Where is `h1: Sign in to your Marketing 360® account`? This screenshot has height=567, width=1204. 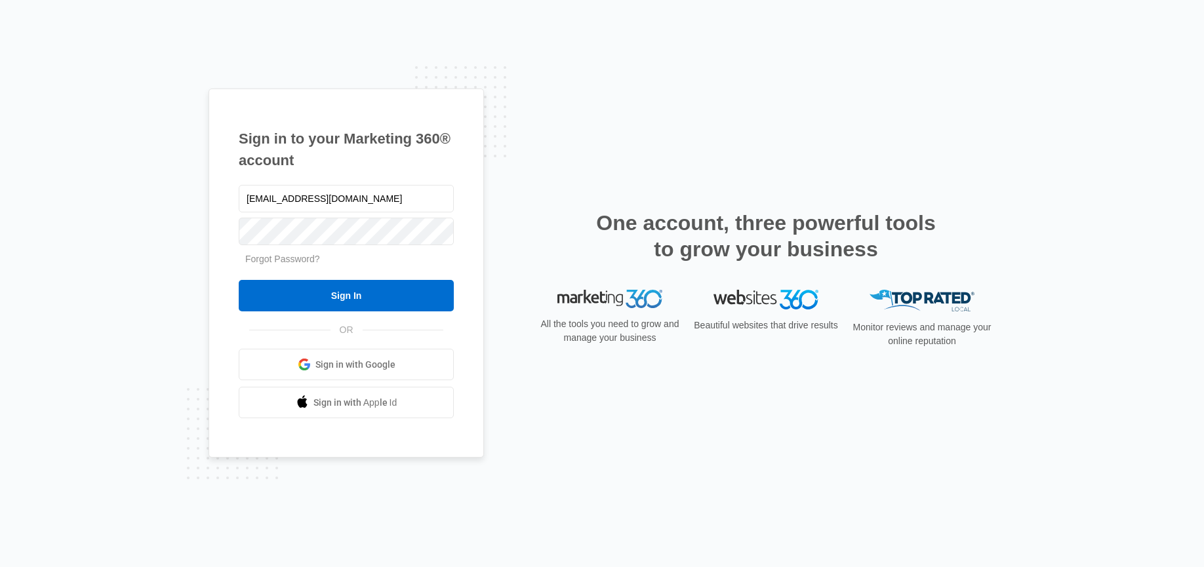 h1: Sign in to your Marketing 360® account is located at coordinates (346, 149).